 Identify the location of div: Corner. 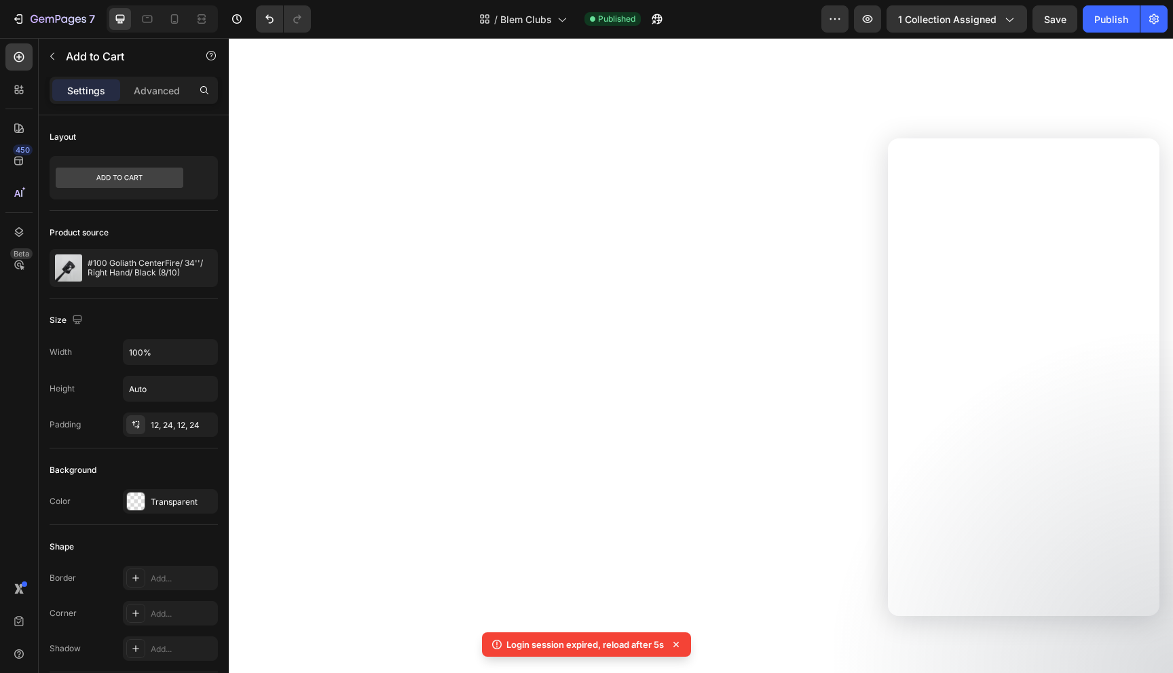
(63, 614).